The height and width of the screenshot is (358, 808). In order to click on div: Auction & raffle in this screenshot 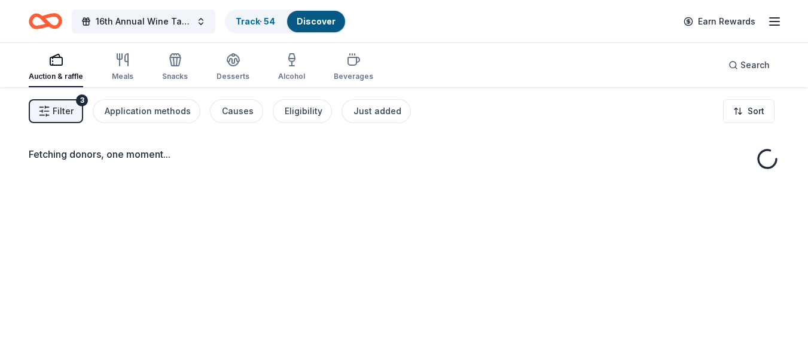, I will do `click(56, 77)`.